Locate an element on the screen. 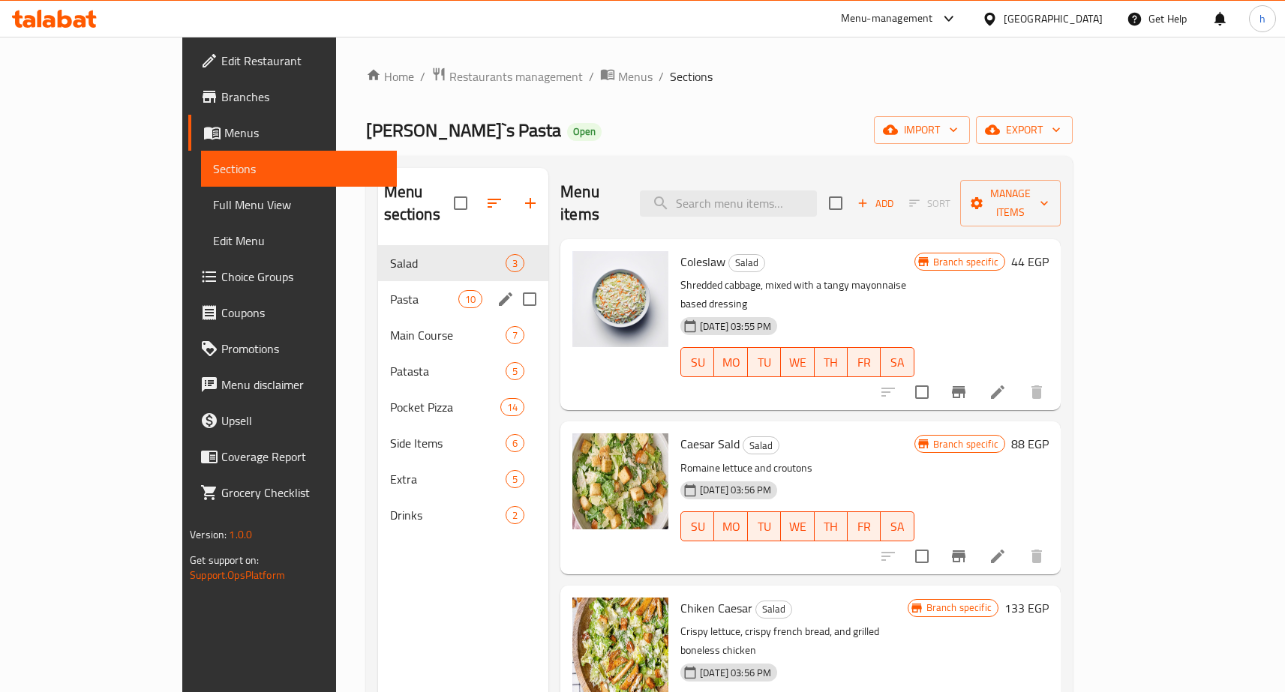 Image resolution: width=1285 pixels, height=692 pixels. button: import is located at coordinates (922, 130).